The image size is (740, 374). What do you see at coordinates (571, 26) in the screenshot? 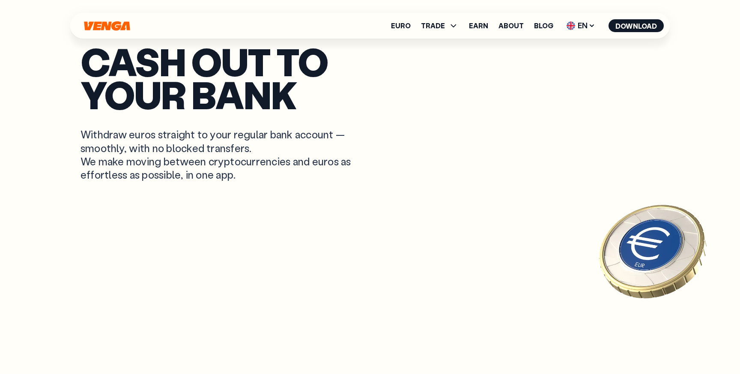
I see `img: flag-uk` at bounding box center [571, 26].